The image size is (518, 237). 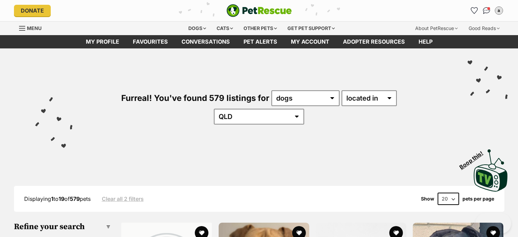 I want to click on span: Boop this!, so click(x=474, y=158).